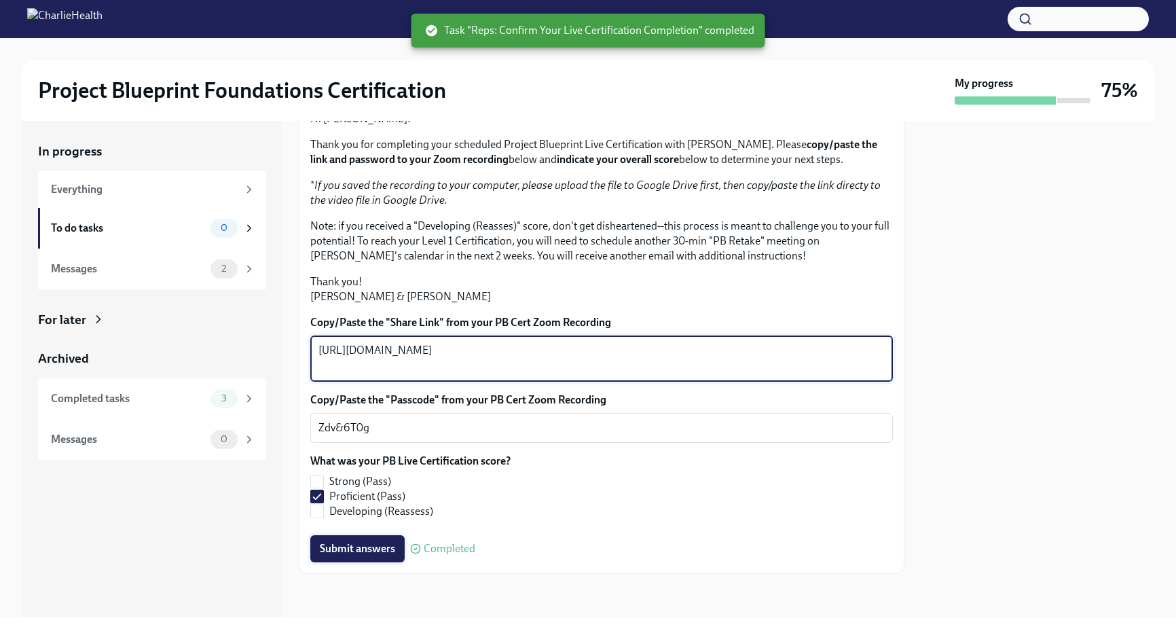 Image resolution: width=1176 pixels, height=631 pixels. I want to click on strong: My progress, so click(984, 84).